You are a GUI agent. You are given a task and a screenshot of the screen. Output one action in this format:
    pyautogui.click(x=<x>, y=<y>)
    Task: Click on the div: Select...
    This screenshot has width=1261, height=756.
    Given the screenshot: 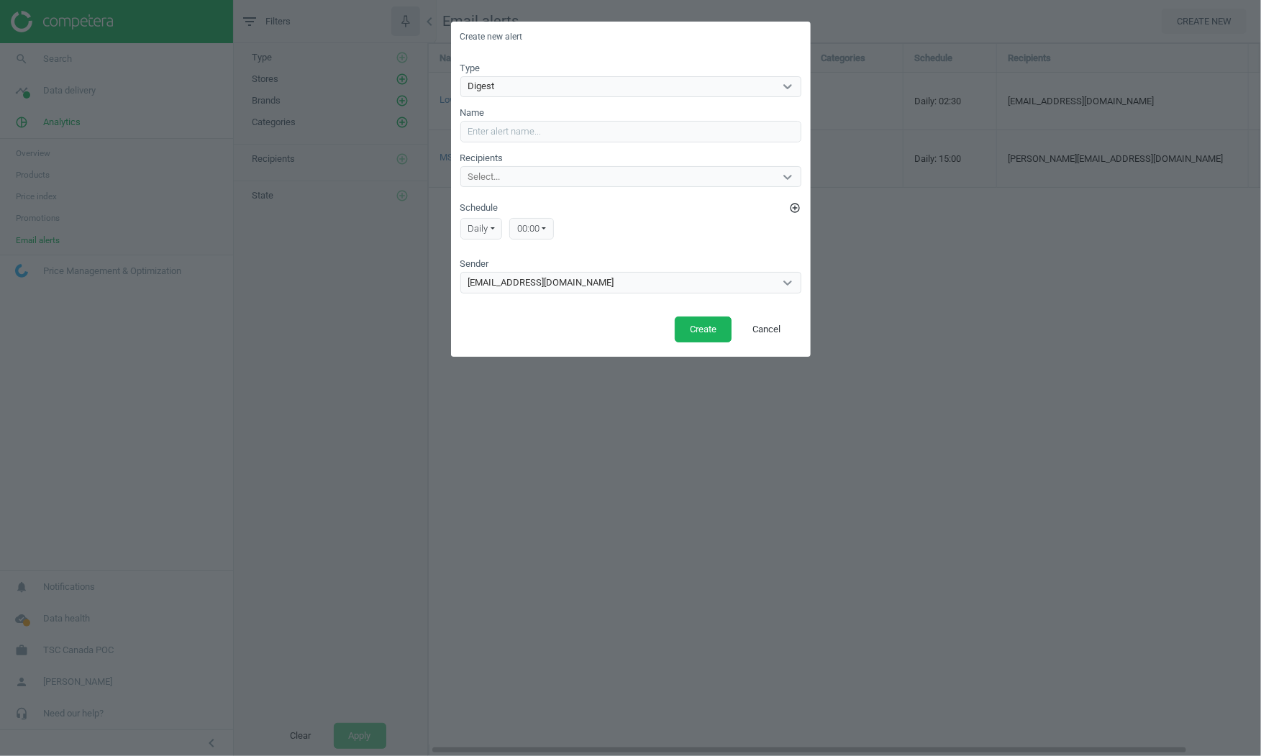 What is the action you would take?
    pyautogui.click(x=484, y=177)
    